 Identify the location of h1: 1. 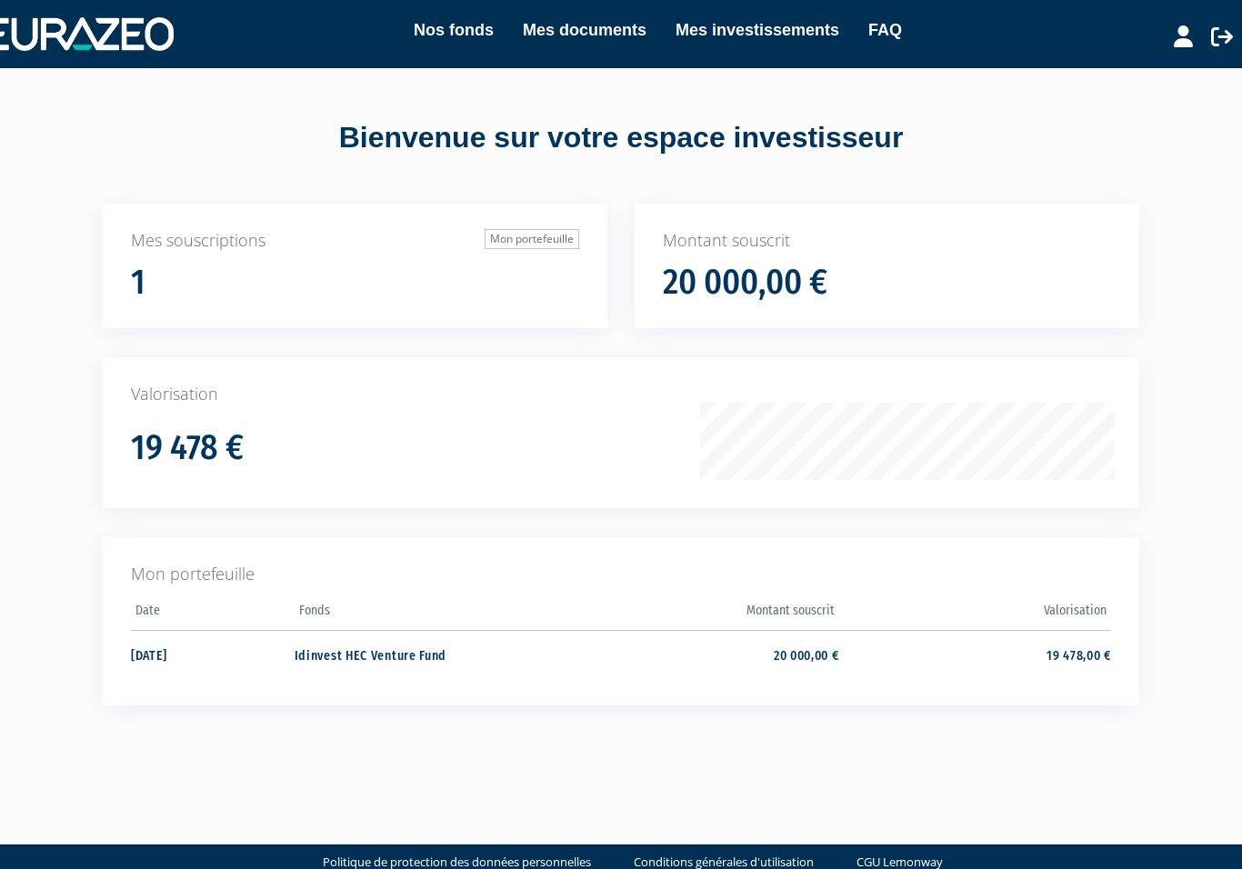
(138, 283).